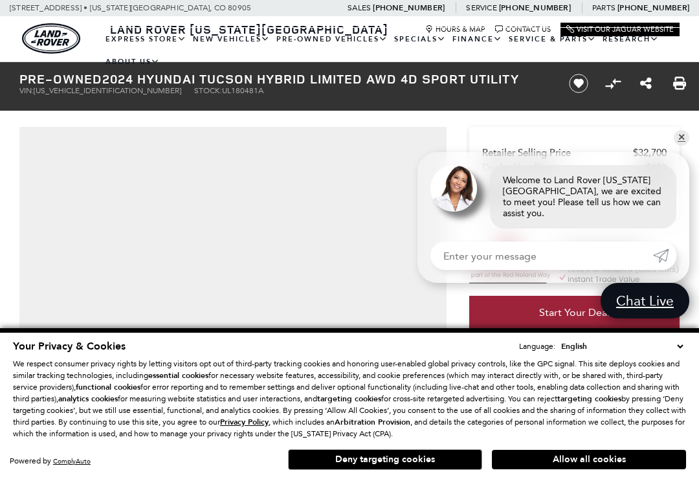  Describe the element at coordinates (574, 153) in the screenshot. I see `a: Retailer Selling Price $32,700` at that location.